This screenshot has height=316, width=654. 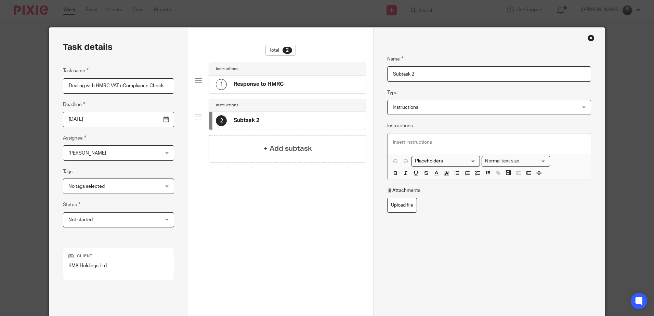 What do you see at coordinates (281, 50) in the screenshot?
I see `div: Total` at bounding box center [281, 50].